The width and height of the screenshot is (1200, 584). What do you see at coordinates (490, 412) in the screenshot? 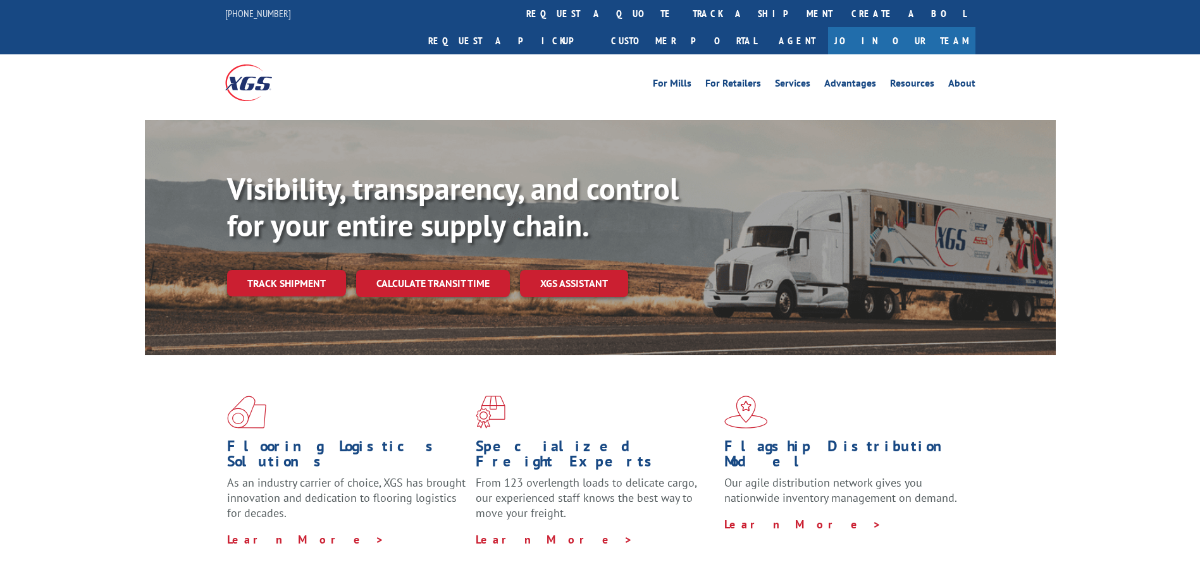
I see `img: xgs-icon-focused-on-flooring-red` at bounding box center [490, 412].